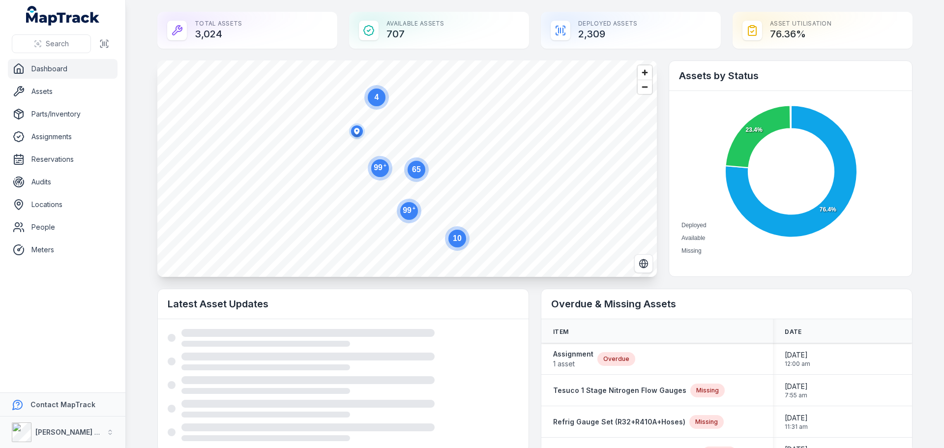 This screenshot has height=448, width=944. Describe the element at coordinates (62, 69) in the screenshot. I see `a: Dashboard` at that location.